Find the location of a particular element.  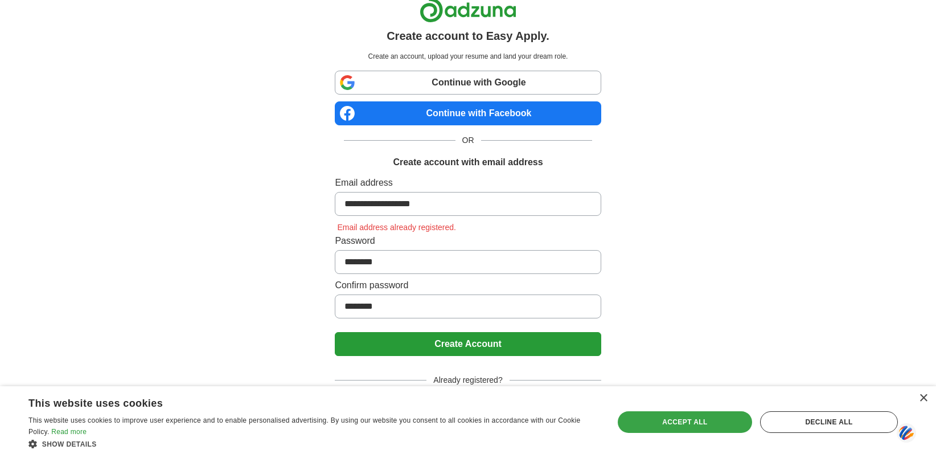

label: Confirm password is located at coordinates (467, 285).